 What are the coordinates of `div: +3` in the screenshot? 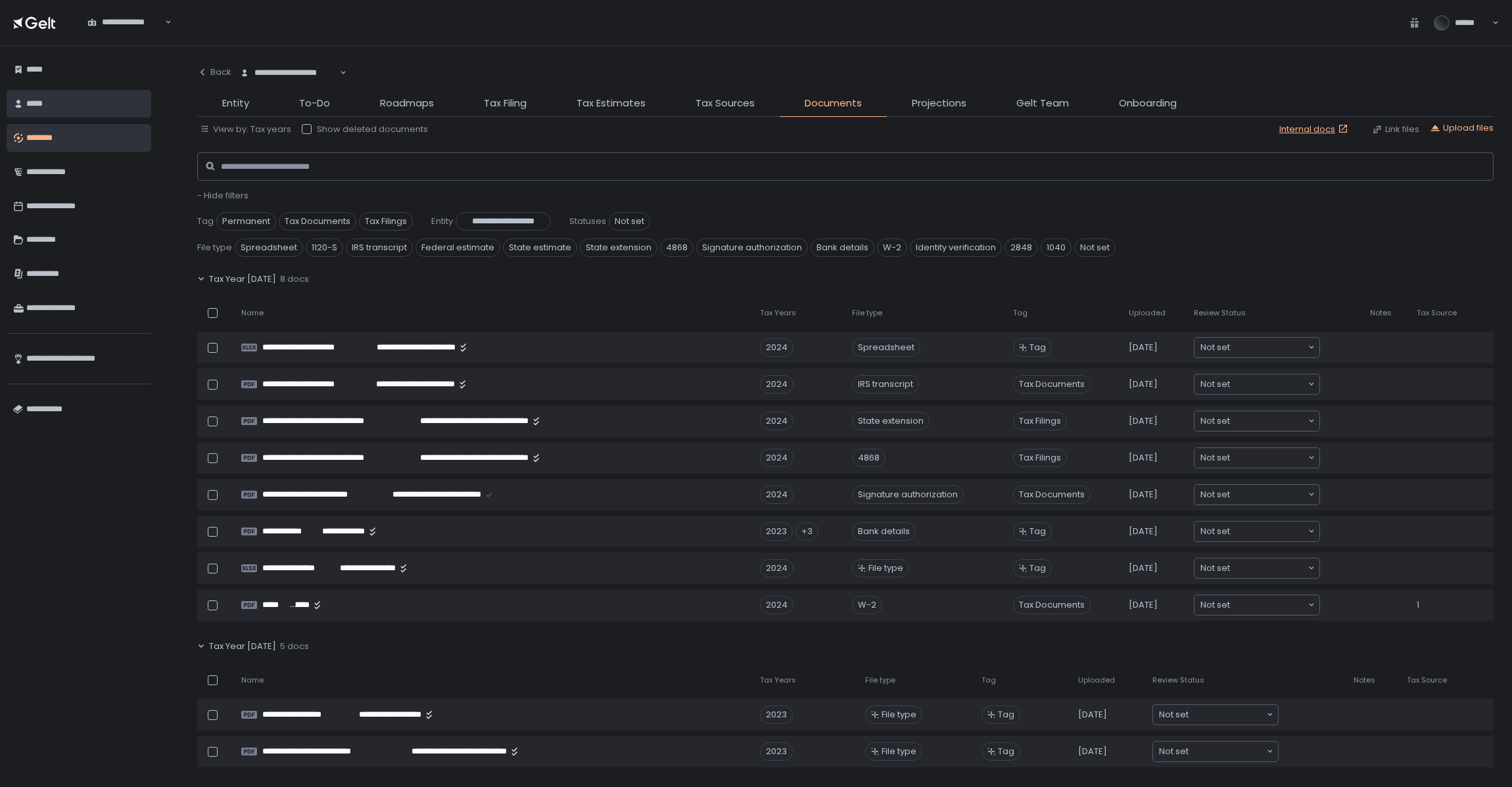 It's located at (807, 531).